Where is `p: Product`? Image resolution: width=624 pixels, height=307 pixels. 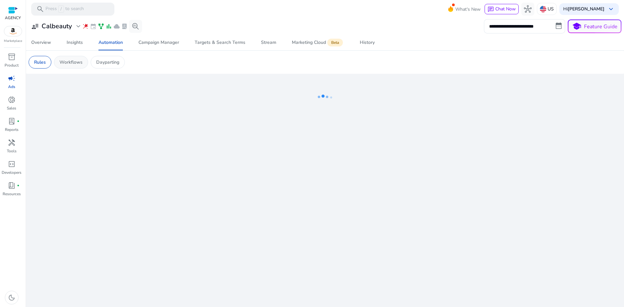
p: Product is located at coordinates (11, 65).